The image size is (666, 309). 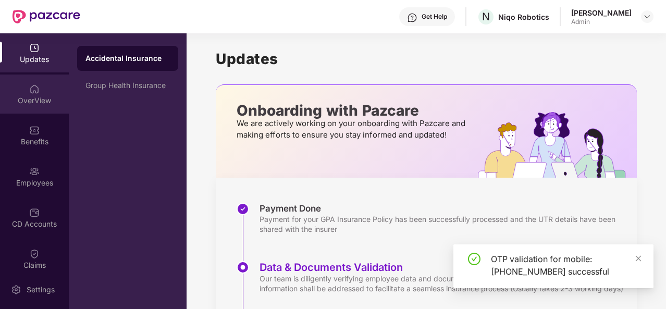 I want to click on div: Niqo Robotics, so click(x=524, y=17).